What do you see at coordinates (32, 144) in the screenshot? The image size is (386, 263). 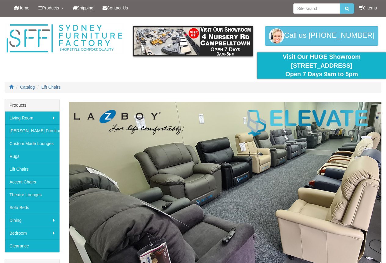 I see `a: Custom Made Lounges` at bounding box center [32, 144].